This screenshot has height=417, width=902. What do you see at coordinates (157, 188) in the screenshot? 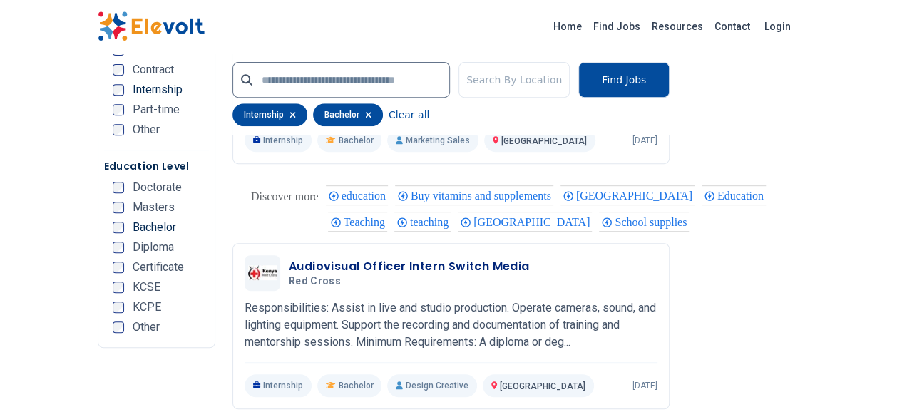
I see `span: Doctorate` at bounding box center [157, 188].